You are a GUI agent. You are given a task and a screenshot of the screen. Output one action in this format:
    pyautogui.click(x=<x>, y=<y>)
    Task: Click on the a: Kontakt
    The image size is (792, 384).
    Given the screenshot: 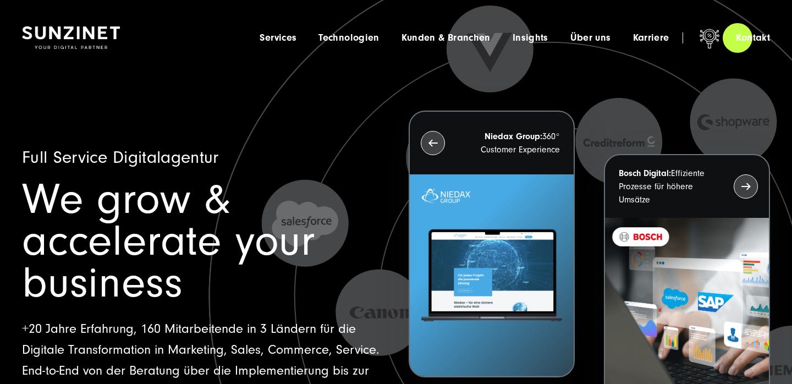 What is the action you would take?
    pyautogui.click(x=753, y=37)
    